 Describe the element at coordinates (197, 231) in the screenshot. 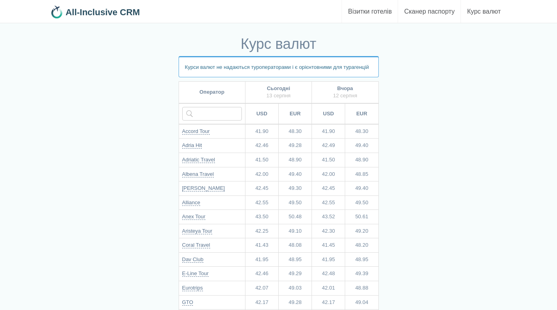

I see `a: Aristeya Tour` at that location.